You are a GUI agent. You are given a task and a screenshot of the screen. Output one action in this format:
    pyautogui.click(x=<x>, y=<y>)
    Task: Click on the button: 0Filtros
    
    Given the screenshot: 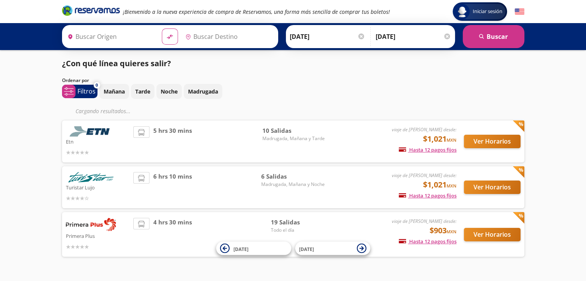 What is the action you would take?
    pyautogui.click(x=80, y=91)
    